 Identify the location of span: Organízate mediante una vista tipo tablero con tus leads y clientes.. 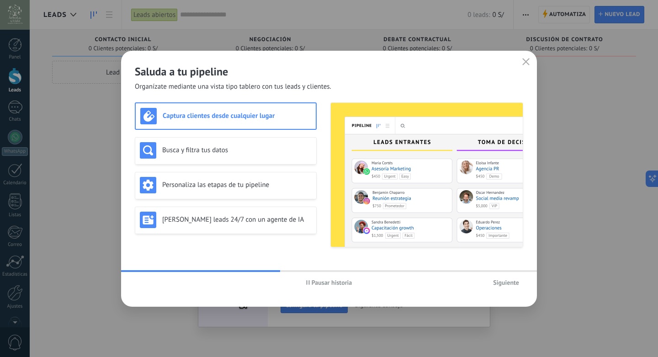
(233, 87).